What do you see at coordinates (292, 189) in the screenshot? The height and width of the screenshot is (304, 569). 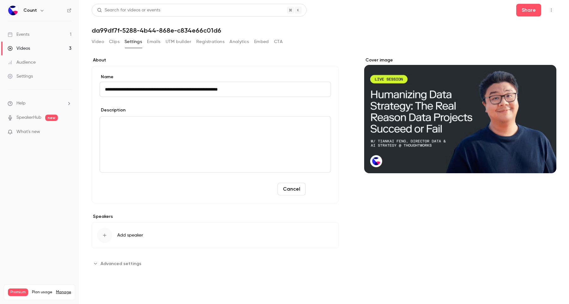 I see `button: Cancel` at bounding box center [292, 189].